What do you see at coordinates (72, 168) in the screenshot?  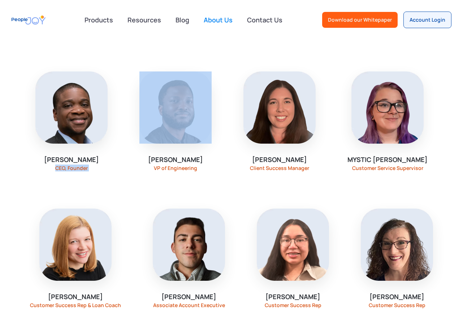 I see `div: CEO, Founder` at bounding box center [72, 168].